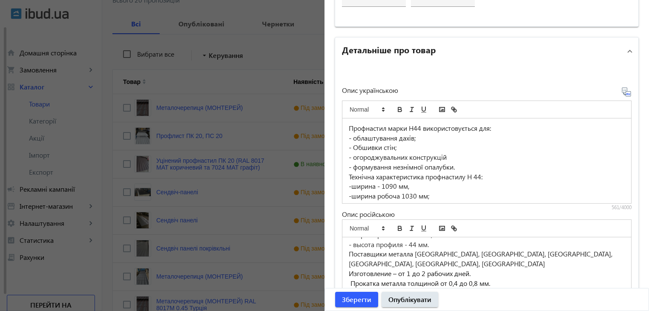 This screenshot has height=311, width=649. Describe the element at coordinates (487, 157) in the screenshot. I see `p: - огороджувальних конструкцій` at that location.